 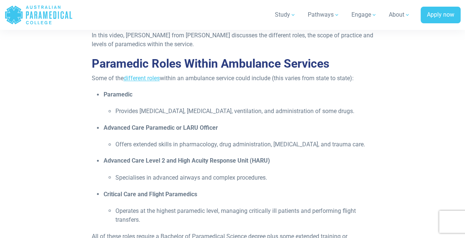 I want to click on a: Apply now, so click(x=441, y=15).